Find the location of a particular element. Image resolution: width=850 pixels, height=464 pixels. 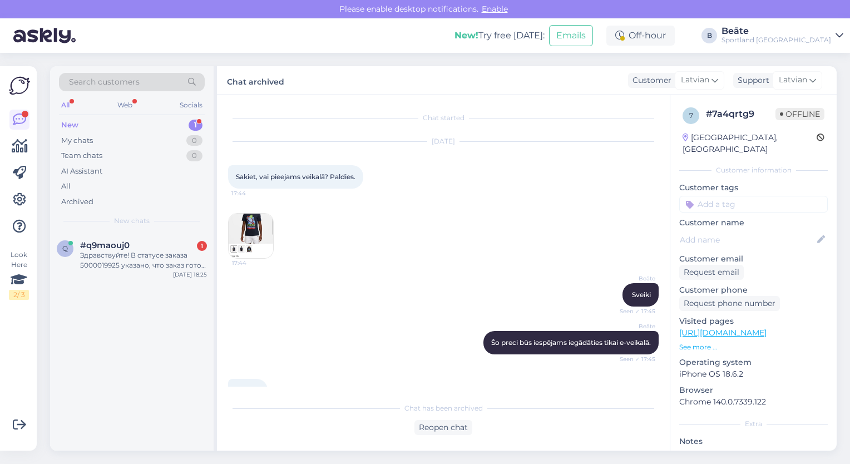

input: Add a tag is located at coordinates (754, 204).